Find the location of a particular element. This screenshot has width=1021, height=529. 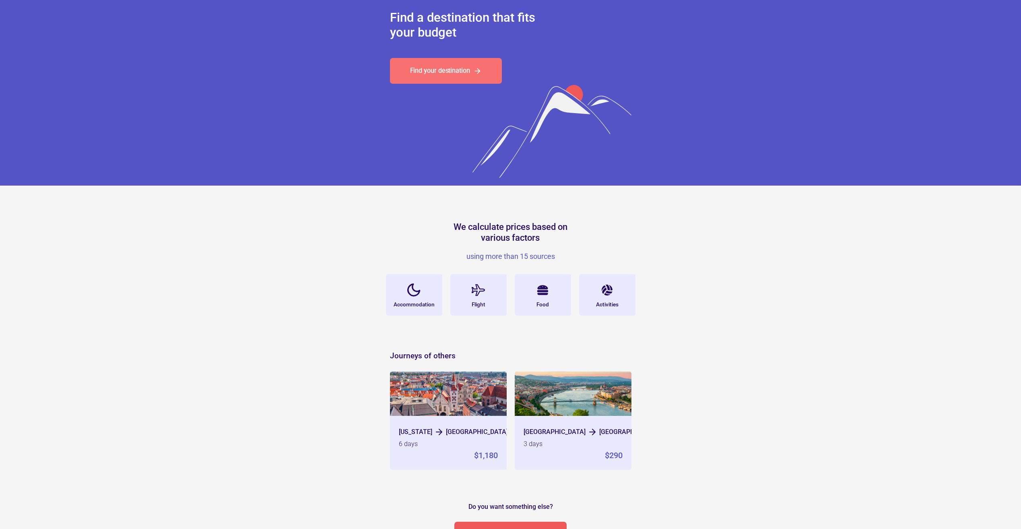

div: Do you want something else? is located at coordinates (511, 507).